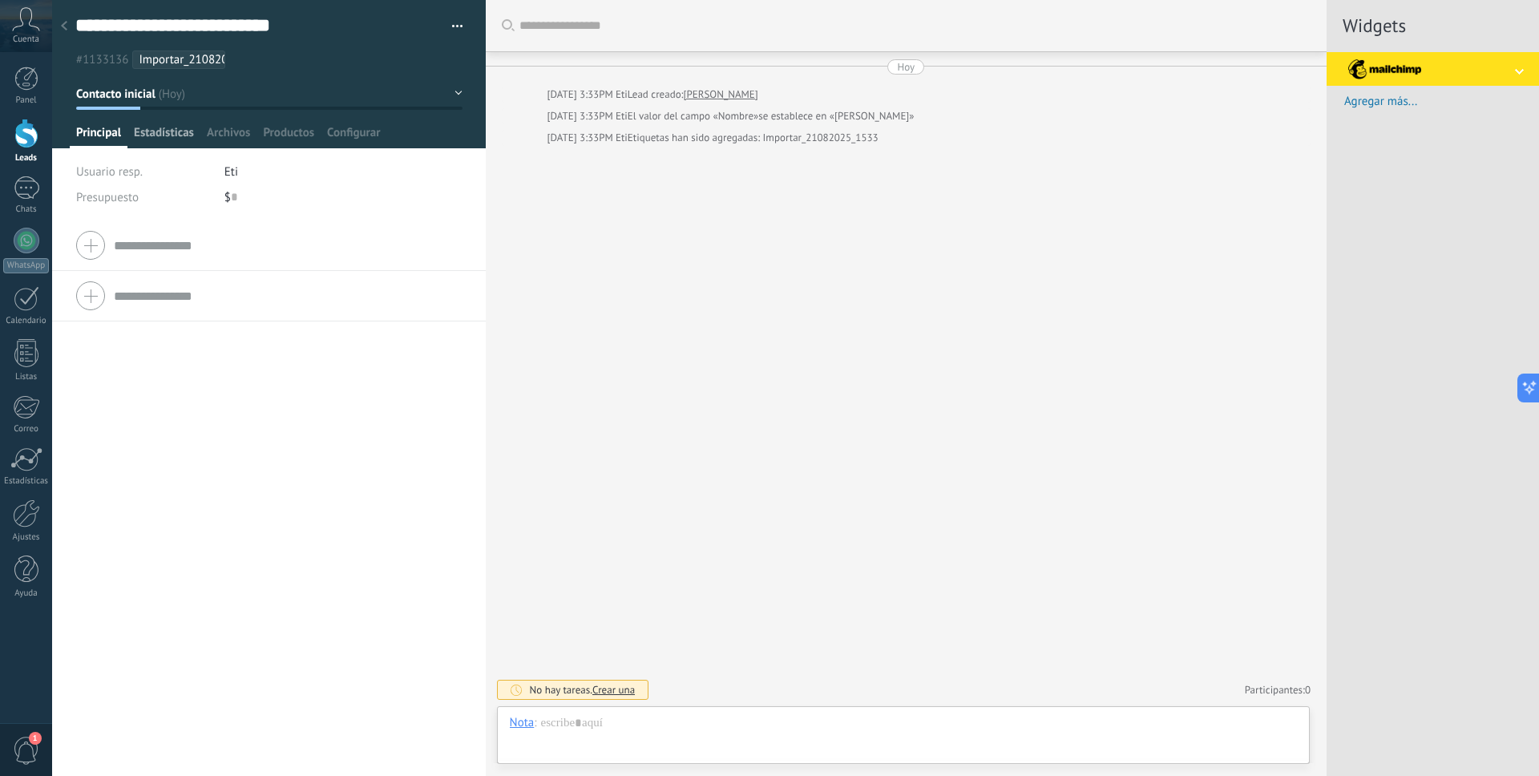  Describe the element at coordinates (109, 172) in the screenshot. I see `span: Usuario resp.` at that location.